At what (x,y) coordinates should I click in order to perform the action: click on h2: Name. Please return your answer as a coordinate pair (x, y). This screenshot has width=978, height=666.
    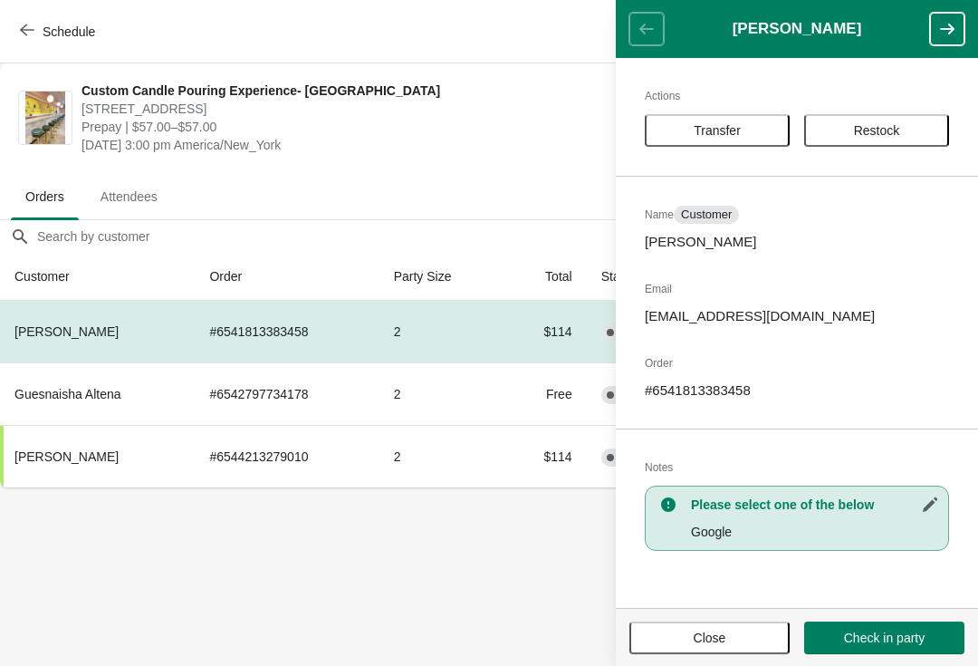
    Looking at the image, I should click on (797, 215).